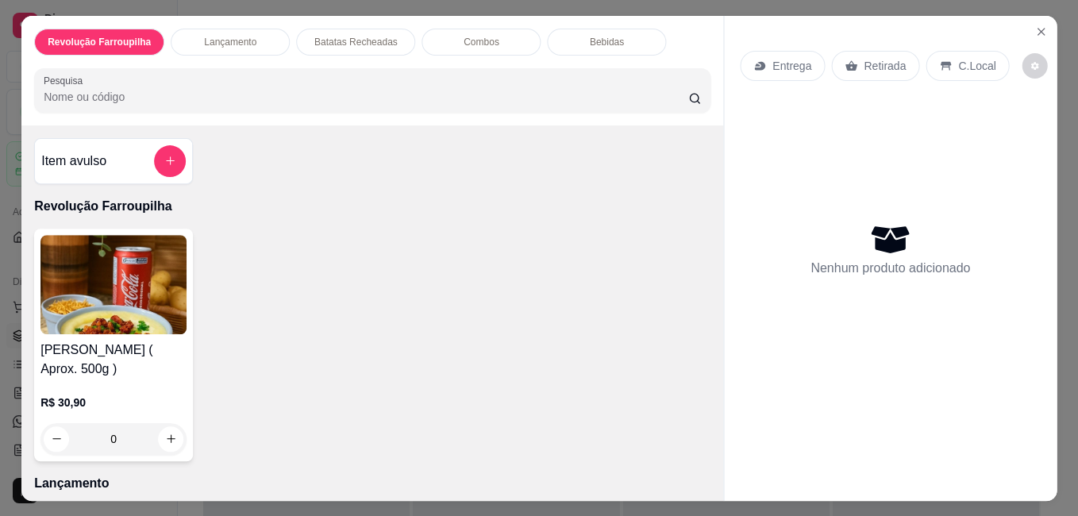 The height and width of the screenshot is (516, 1078). I want to click on p: Retirada, so click(884, 65).